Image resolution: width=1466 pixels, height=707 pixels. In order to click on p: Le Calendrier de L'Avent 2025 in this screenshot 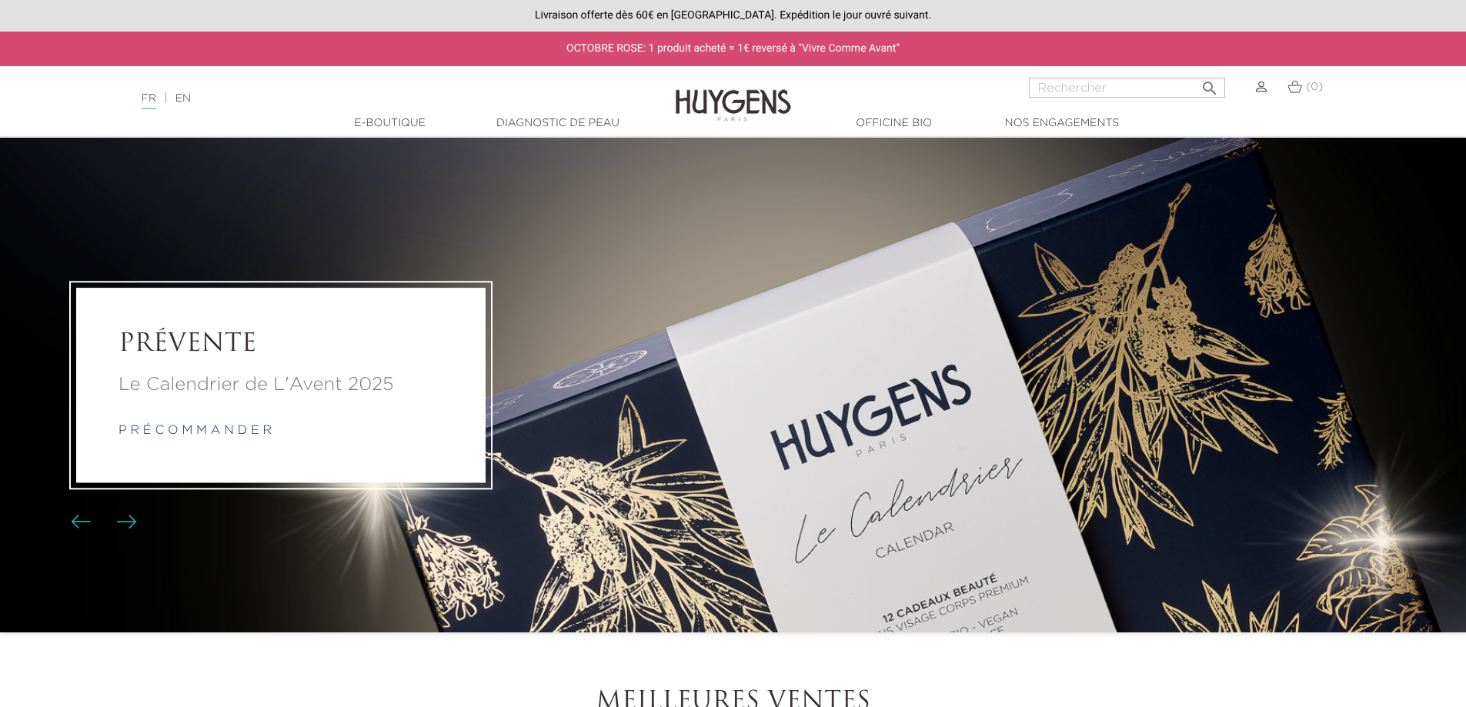, I will do `click(281, 385)`.